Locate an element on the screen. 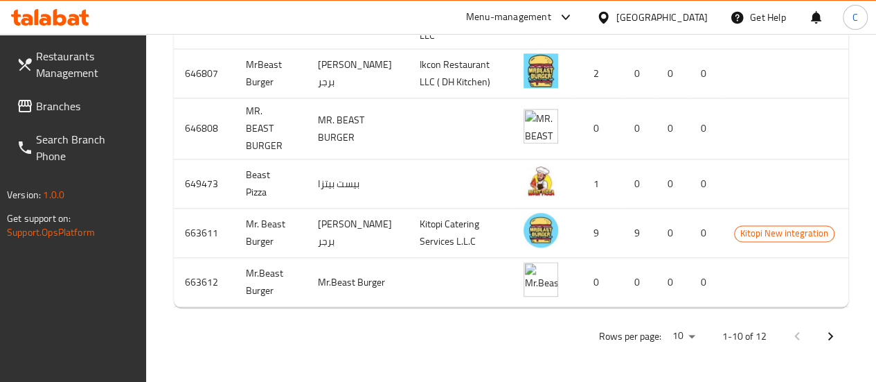 The height and width of the screenshot is (382, 876). p: 1-10 of 12 is located at coordinates (744, 336).